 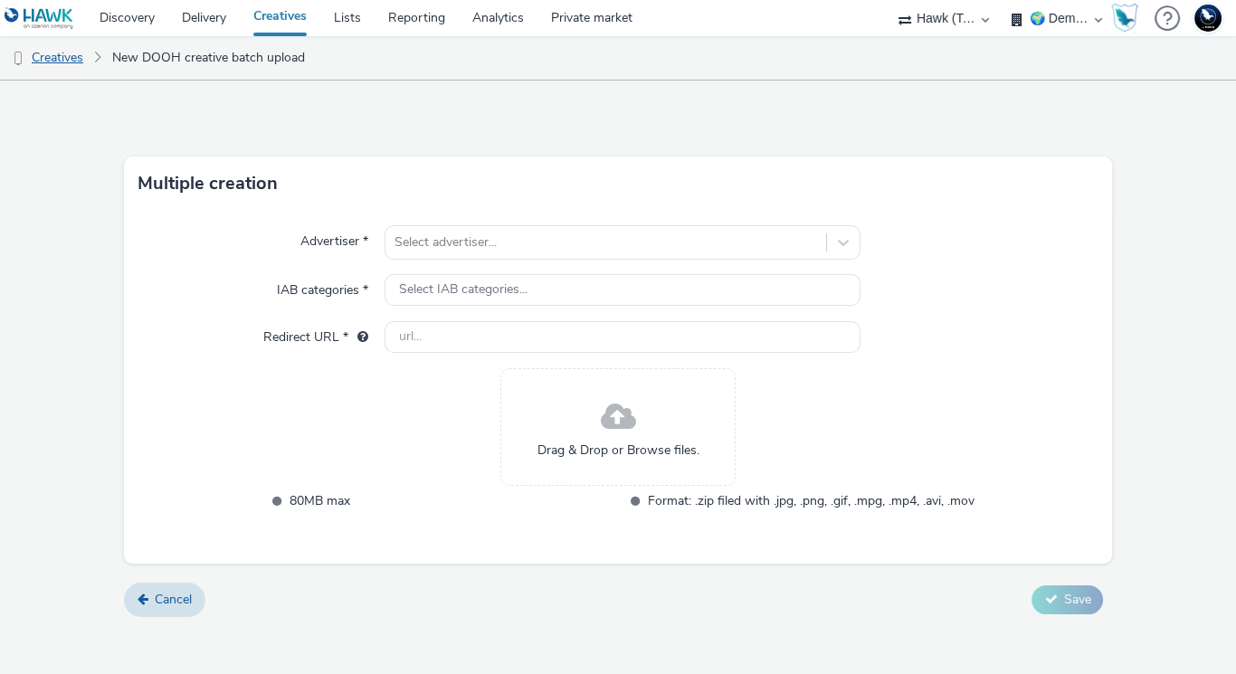 I want to click on span: Save, so click(x=1076, y=599).